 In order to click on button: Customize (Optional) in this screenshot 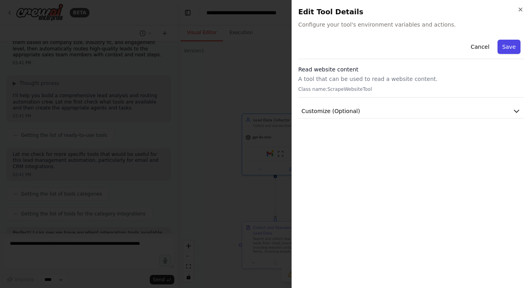, I will do `click(411, 111)`.